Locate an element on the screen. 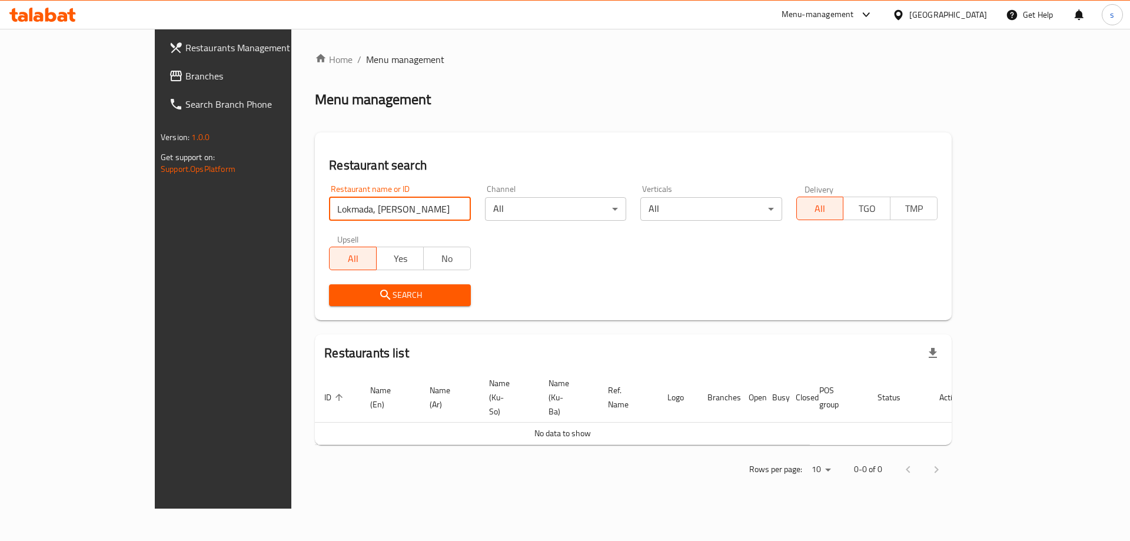  a: Search Branch Phone is located at coordinates (251, 104).